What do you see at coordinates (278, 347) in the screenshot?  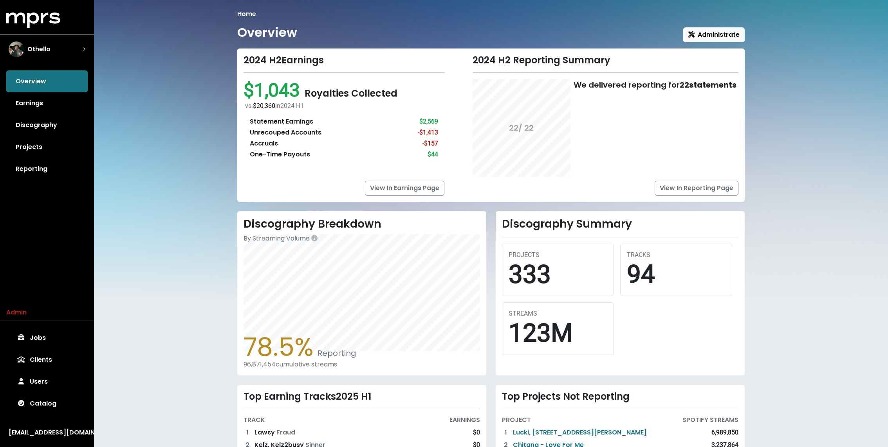 I see `span: 78.5%` at bounding box center [278, 347].